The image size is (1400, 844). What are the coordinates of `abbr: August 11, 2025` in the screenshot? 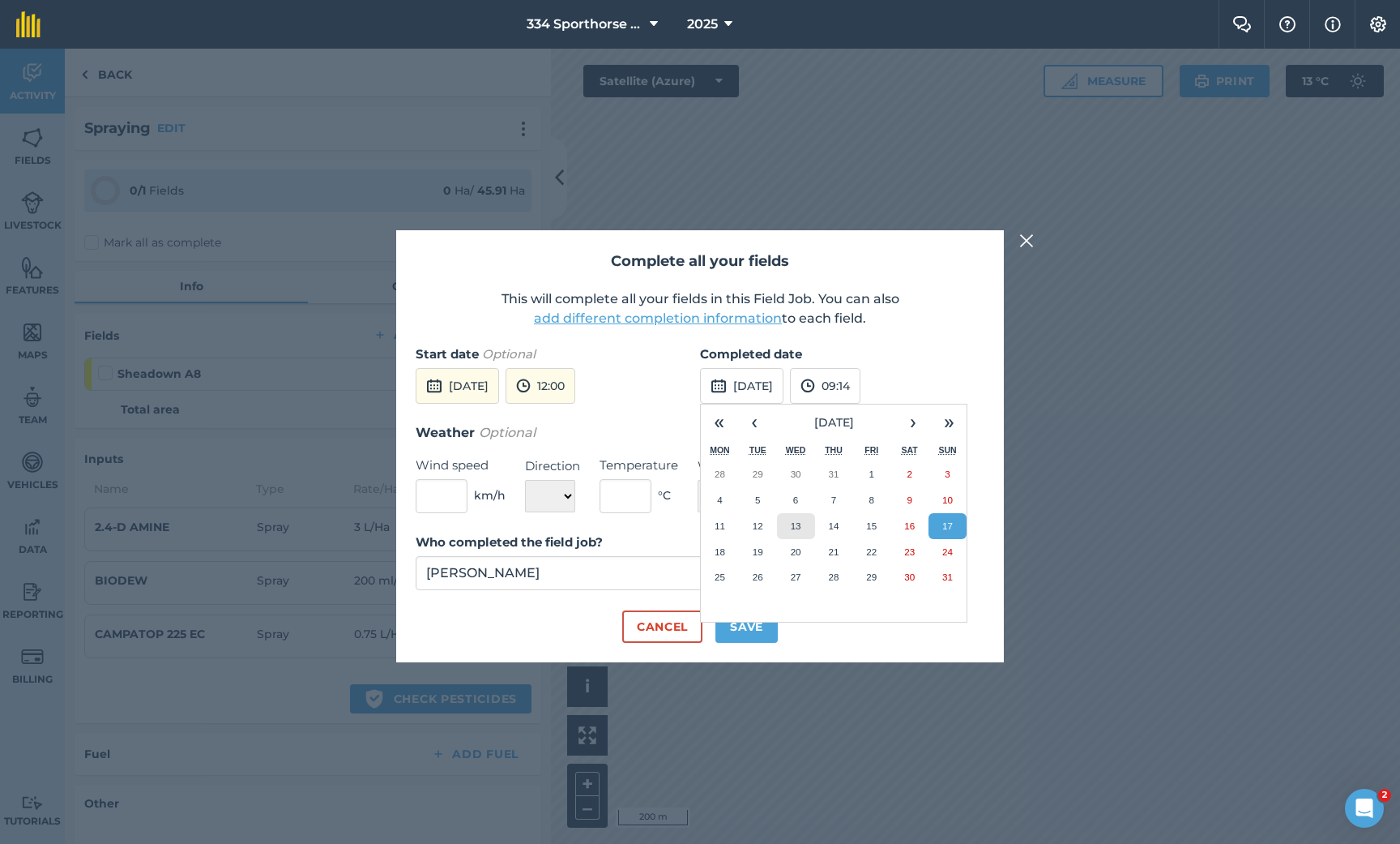 It's located at (720, 525).